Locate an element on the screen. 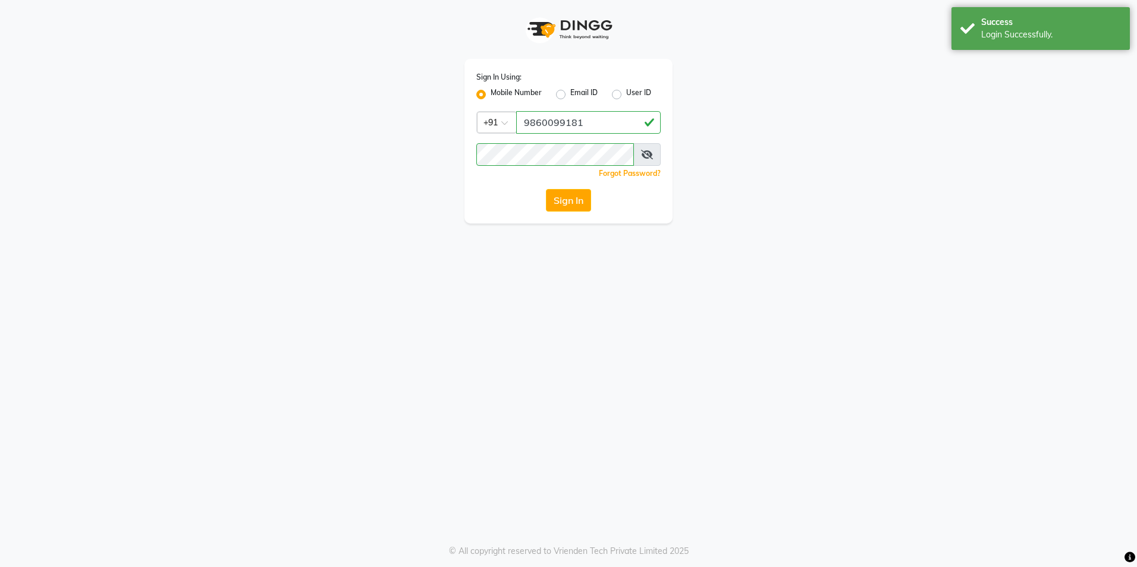 This screenshot has width=1137, height=567. a: Forgot Password? is located at coordinates (630, 173).